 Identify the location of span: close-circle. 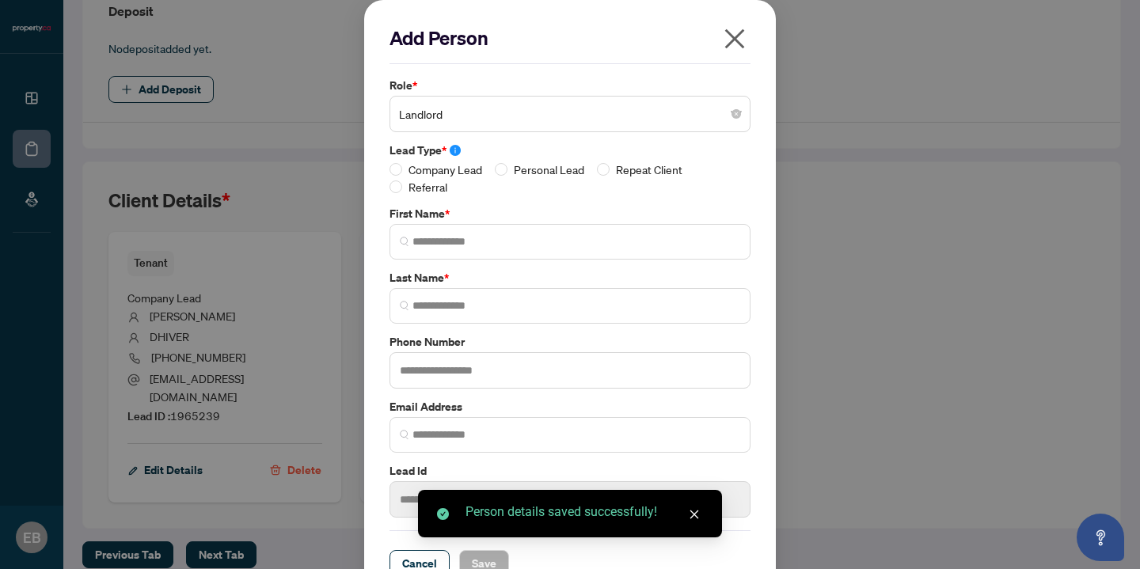
(736, 114).